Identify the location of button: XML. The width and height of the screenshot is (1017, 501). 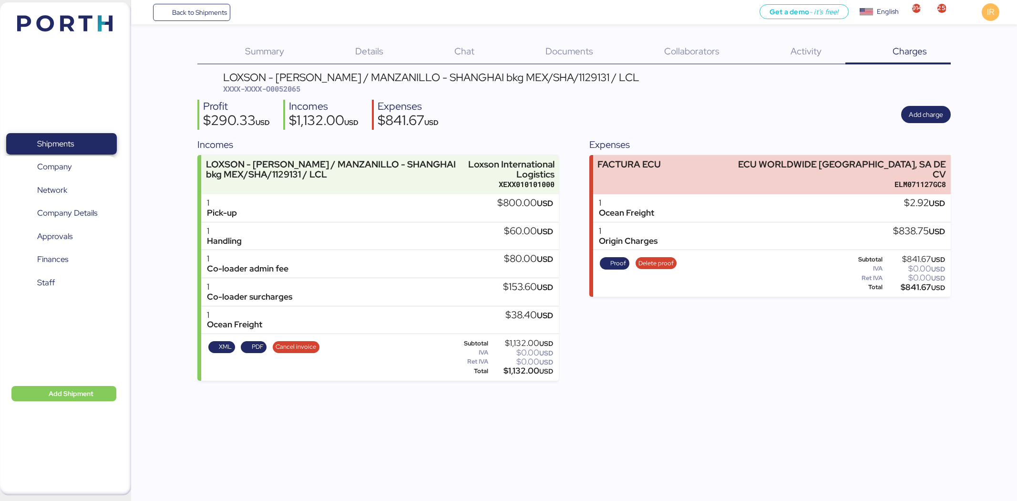
(222, 347).